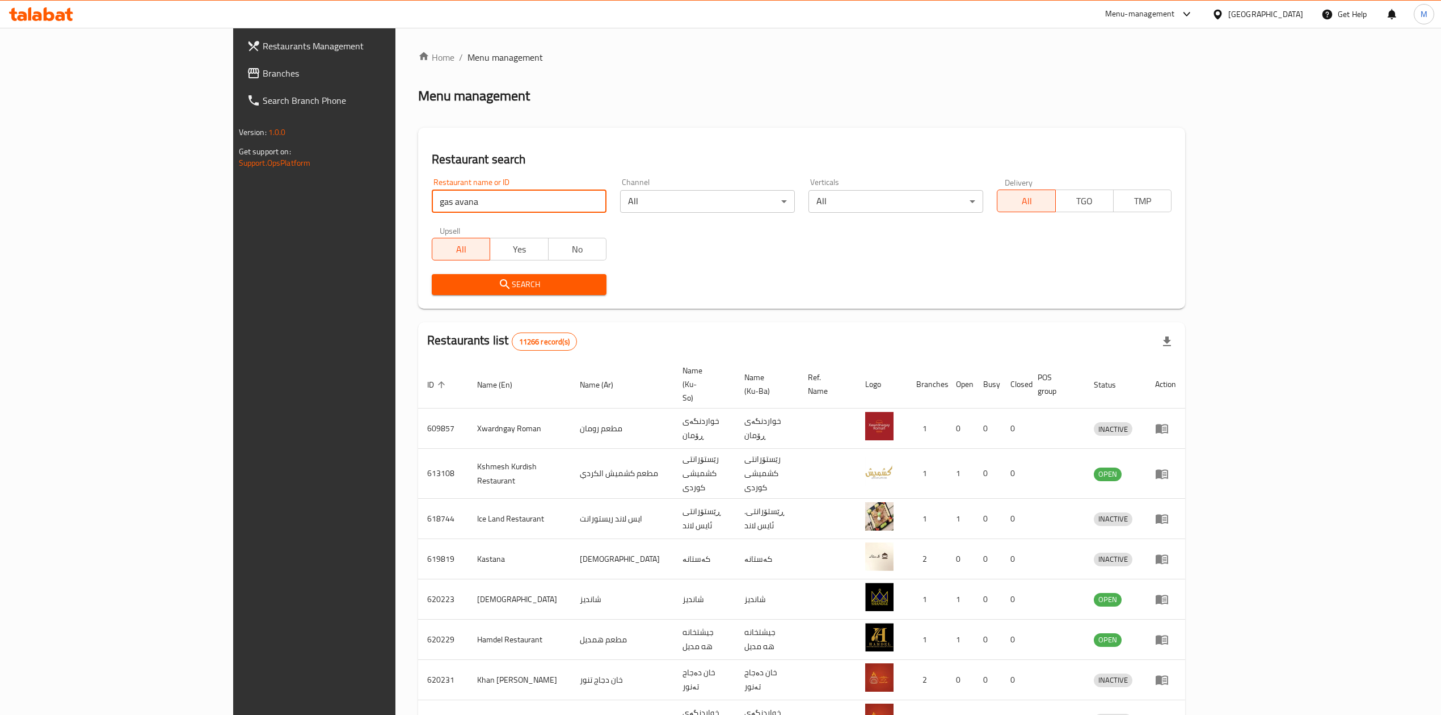 The width and height of the screenshot is (1441, 715). What do you see at coordinates (1143, 201) in the screenshot?
I see `span: TMP` at bounding box center [1143, 201].